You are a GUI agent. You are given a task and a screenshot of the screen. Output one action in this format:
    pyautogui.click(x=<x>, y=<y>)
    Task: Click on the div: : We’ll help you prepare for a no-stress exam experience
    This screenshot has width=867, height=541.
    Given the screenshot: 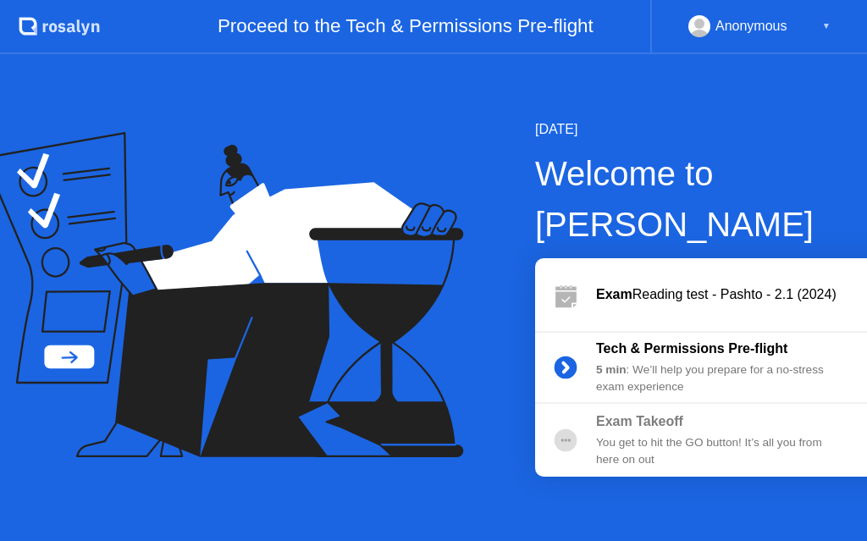 What is the action you would take?
    pyautogui.click(x=718, y=378)
    